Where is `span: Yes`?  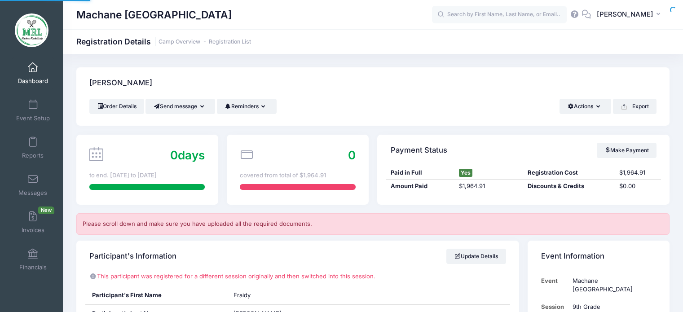
span: Yes is located at coordinates (466, 173).